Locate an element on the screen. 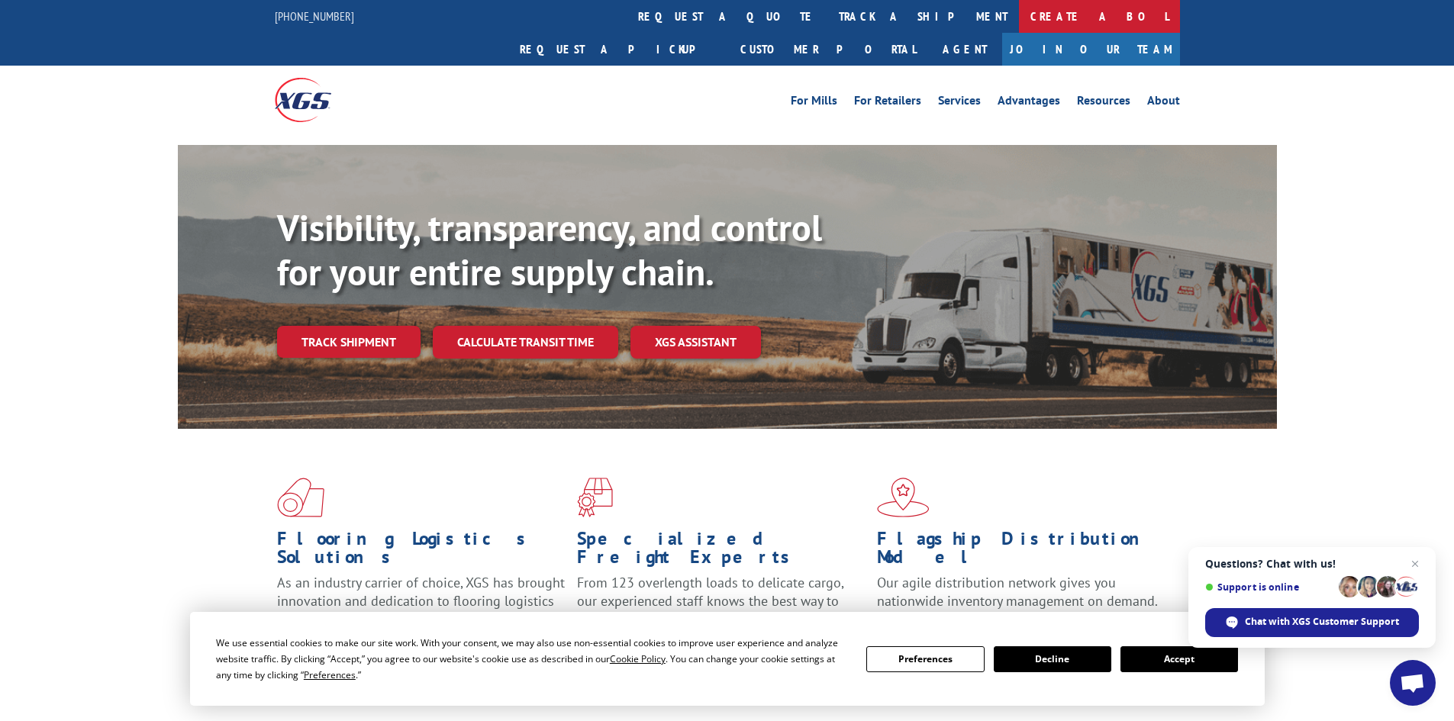  button: Decline is located at coordinates (1053, 660).